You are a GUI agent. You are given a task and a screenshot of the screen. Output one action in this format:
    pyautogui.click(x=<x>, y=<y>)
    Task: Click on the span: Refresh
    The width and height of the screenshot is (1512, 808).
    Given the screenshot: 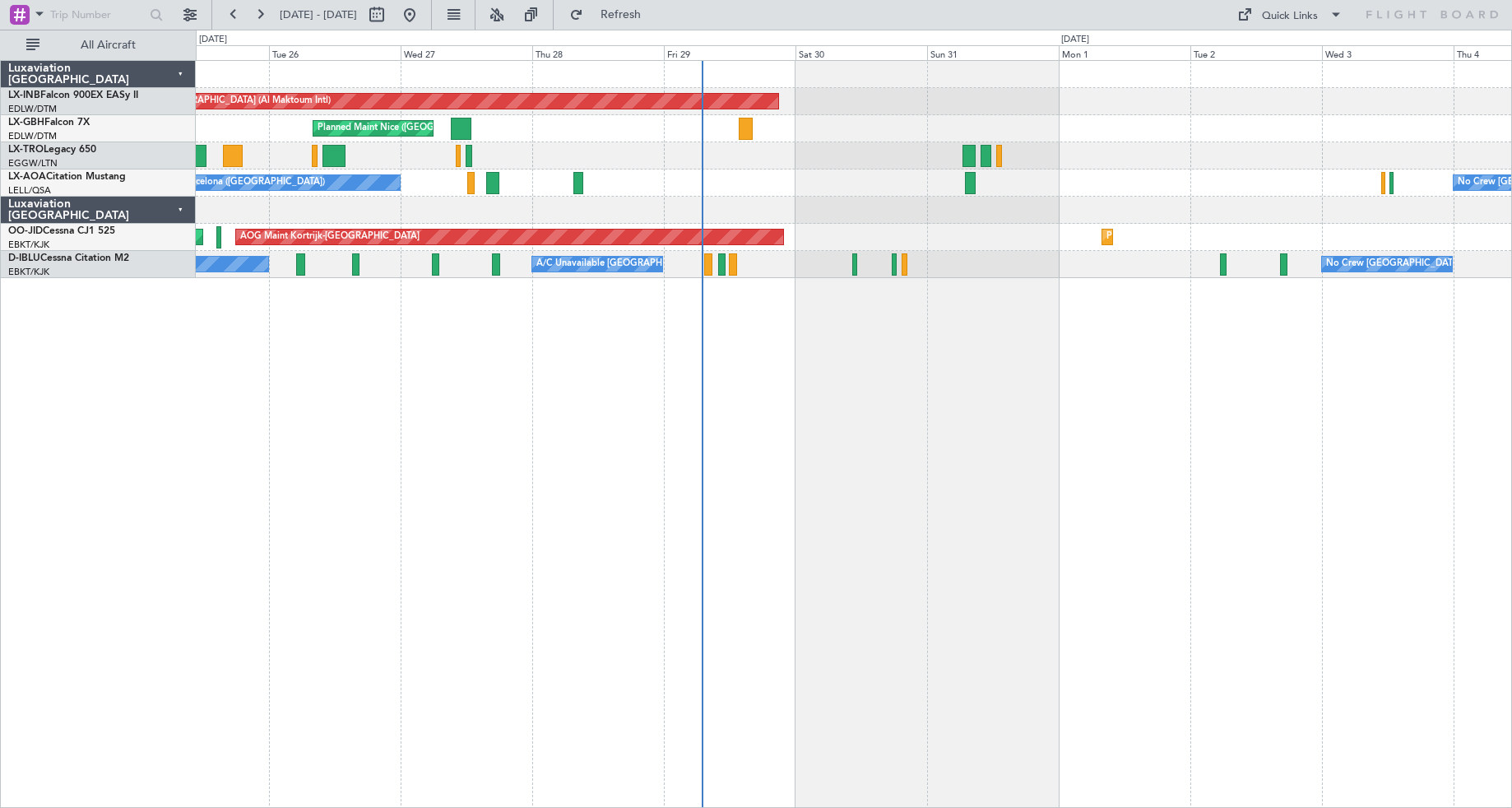 What is the action you would take?
    pyautogui.click(x=621, y=15)
    